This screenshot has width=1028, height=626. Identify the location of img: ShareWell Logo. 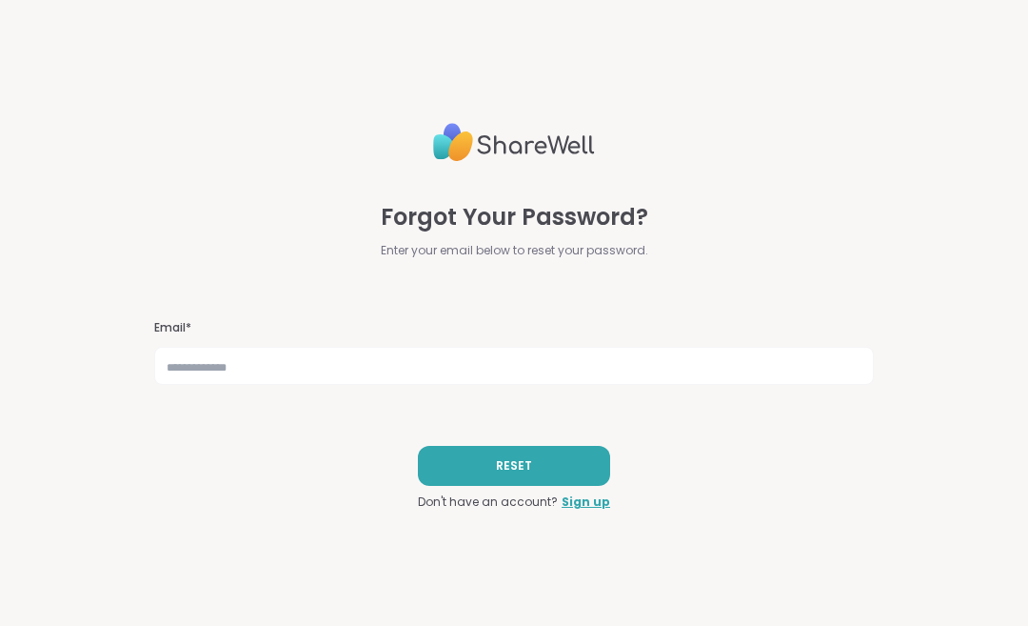
(514, 142).